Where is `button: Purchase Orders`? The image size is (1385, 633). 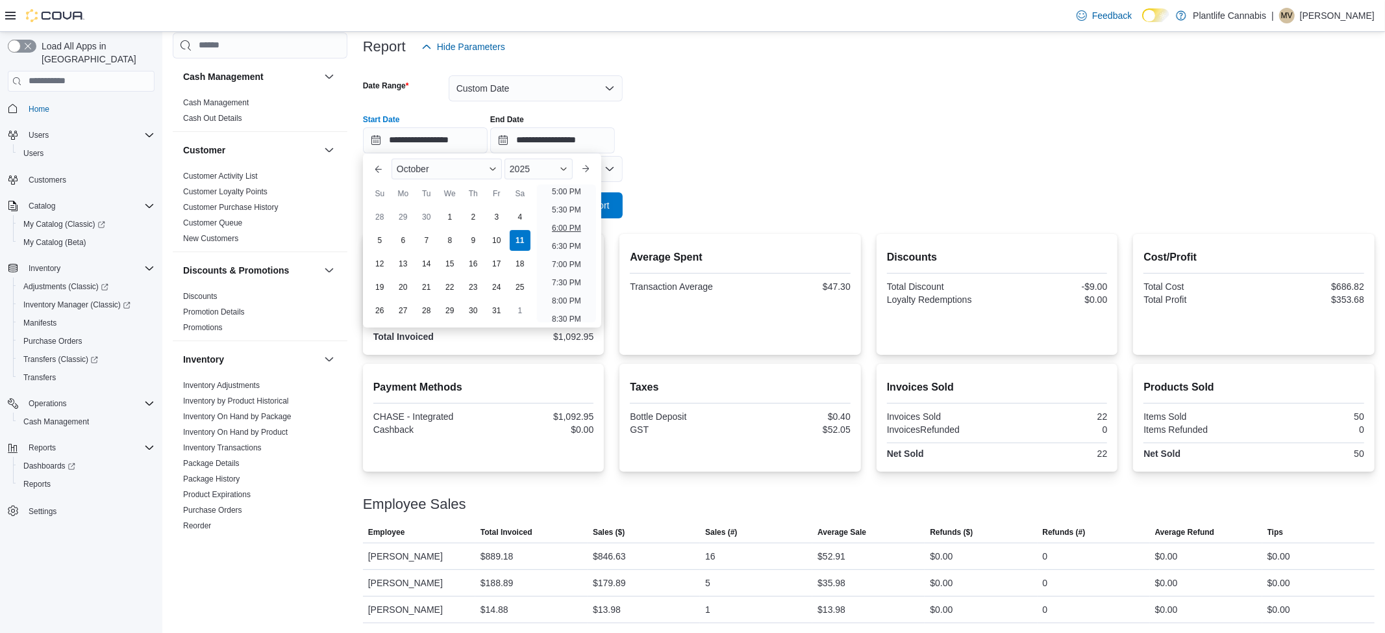 button: Purchase Orders is located at coordinates (86, 341).